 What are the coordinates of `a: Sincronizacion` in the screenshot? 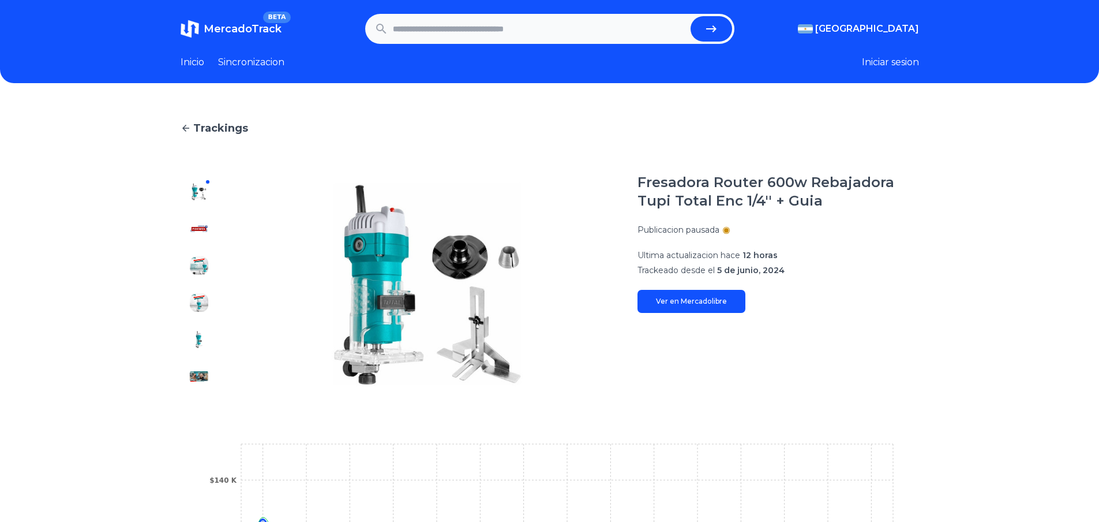 It's located at (251, 62).